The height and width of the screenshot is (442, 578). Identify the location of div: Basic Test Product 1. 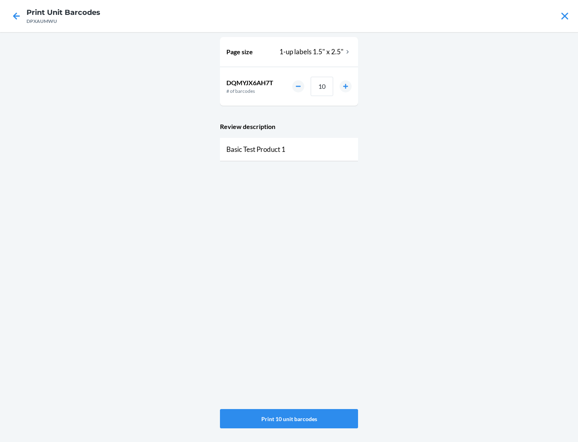
(289, 149).